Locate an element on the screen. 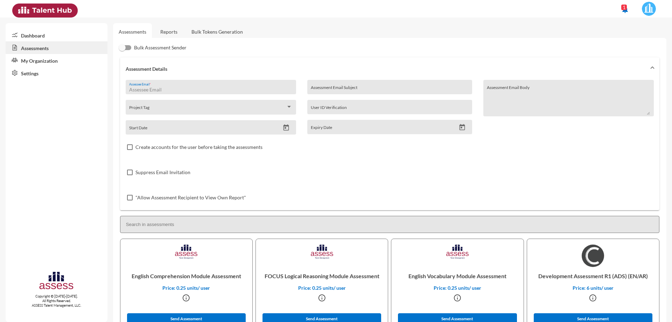  span: Suppress Email Invitation is located at coordinates (163, 172).